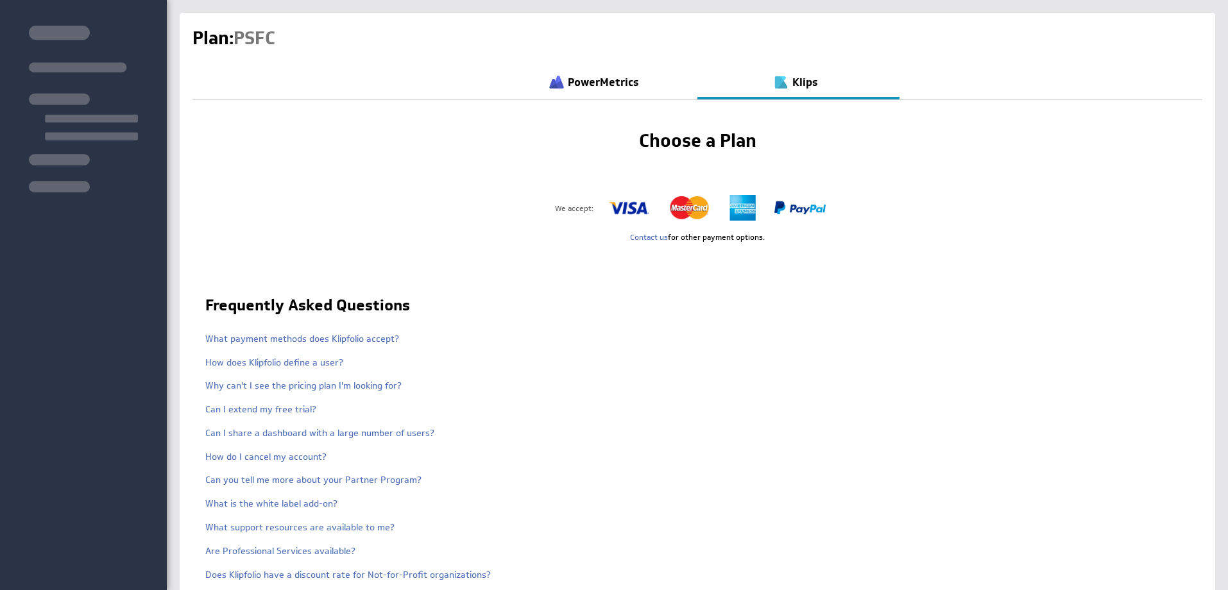 The width and height of the screenshot is (1228, 590). I want to click on a: Klips, so click(798, 80).